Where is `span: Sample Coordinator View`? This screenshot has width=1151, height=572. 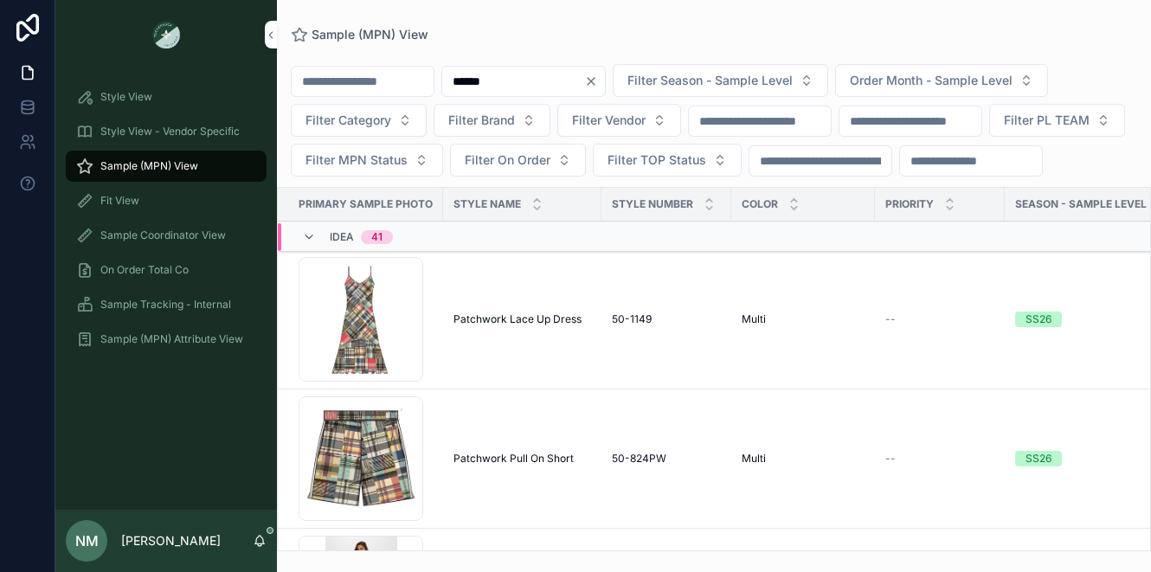
span: Sample Coordinator View is located at coordinates (163, 235).